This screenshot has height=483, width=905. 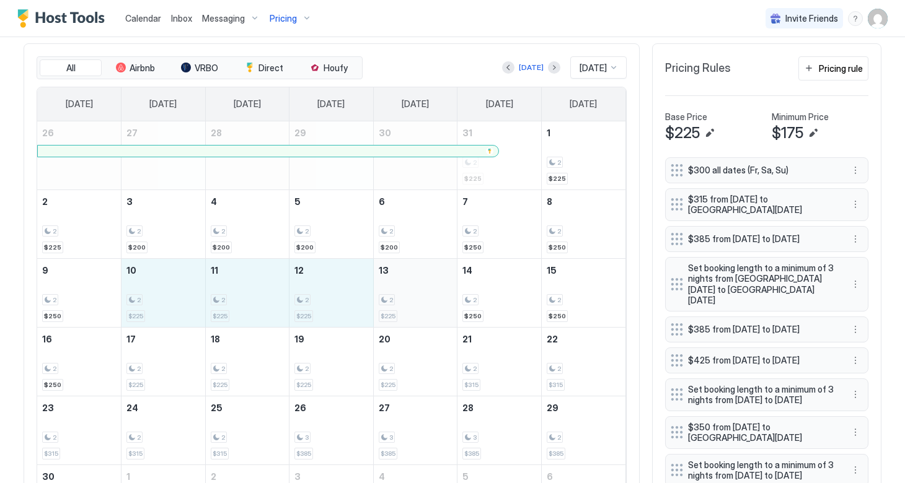 I want to click on a: November 29, 2025, so click(x=583, y=408).